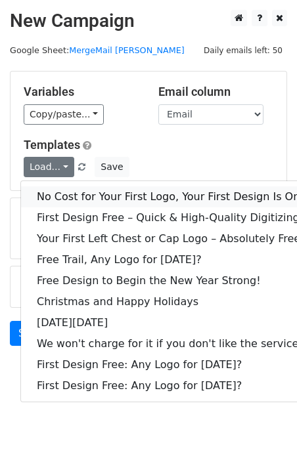  Describe the element at coordinates (64, 114) in the screenshot. I see `a: Copy/paste...` at that location.